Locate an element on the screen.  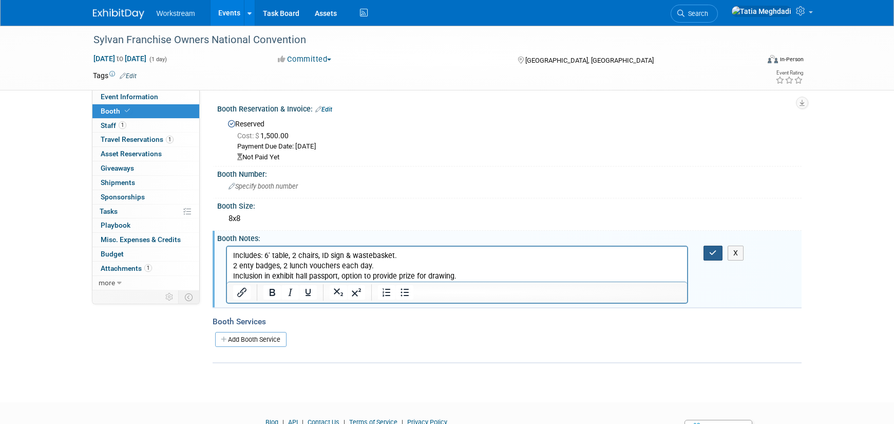
span: Attachments is located at coordinates (126, 268).